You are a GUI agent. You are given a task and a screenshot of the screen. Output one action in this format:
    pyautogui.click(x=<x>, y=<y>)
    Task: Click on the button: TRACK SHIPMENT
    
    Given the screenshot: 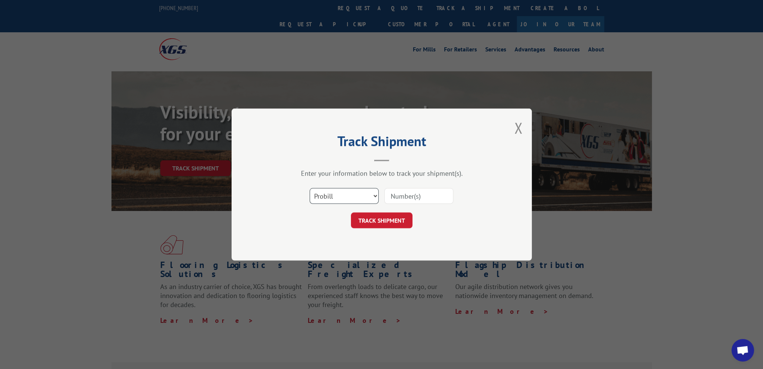 What is the action you would take?
    pyautogui.click(x=382, y=220)
    